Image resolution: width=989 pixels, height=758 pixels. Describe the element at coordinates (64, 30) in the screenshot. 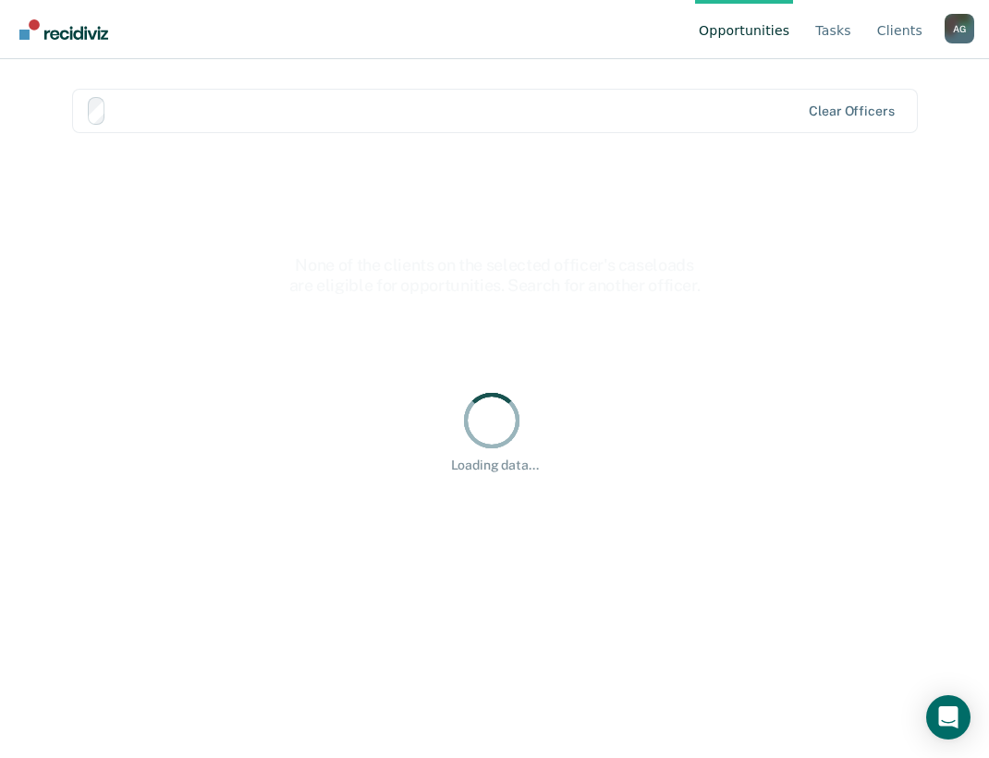

I see `img: Recidiviz` at that location.